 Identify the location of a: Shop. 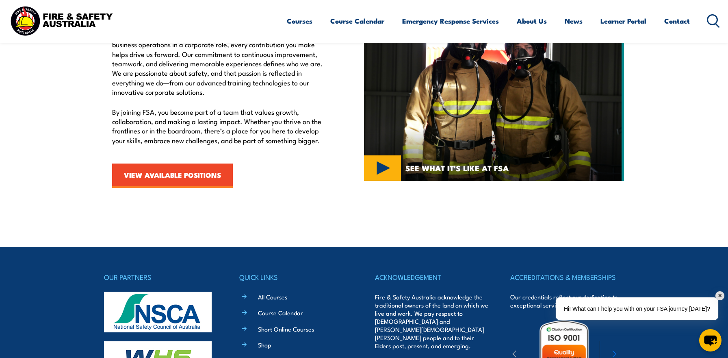
(264, 344).